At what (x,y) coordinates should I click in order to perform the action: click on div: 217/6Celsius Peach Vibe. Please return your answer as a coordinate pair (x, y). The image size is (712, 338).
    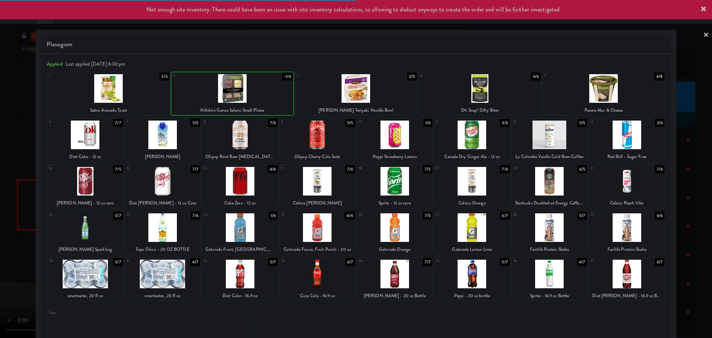
    Looking at the image, I should click on (627, 186).